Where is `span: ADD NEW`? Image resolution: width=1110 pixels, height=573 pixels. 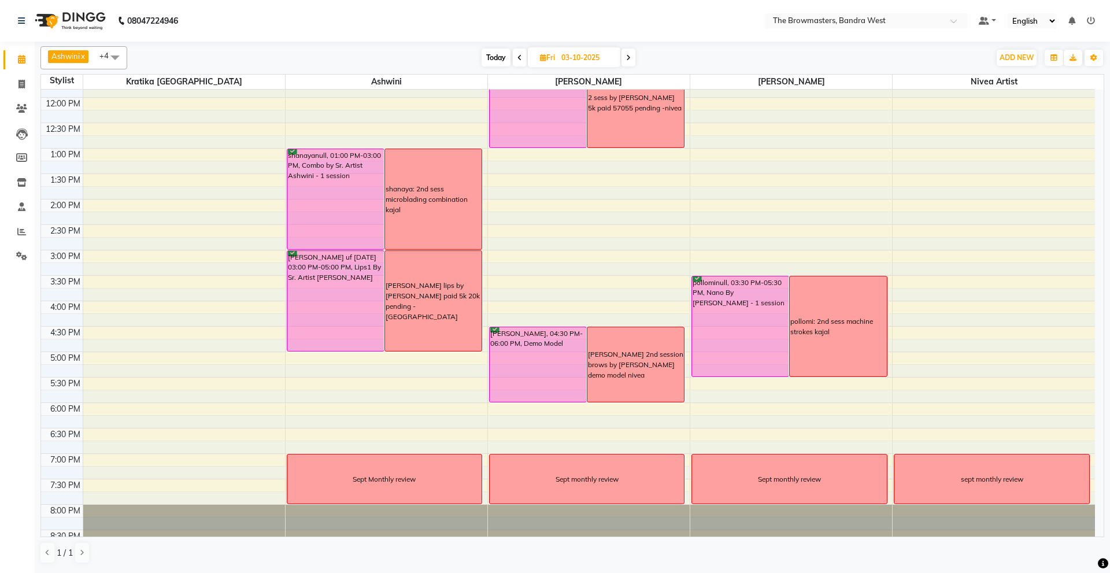 span: ADD NEW is located at coordinates (1016, 57).